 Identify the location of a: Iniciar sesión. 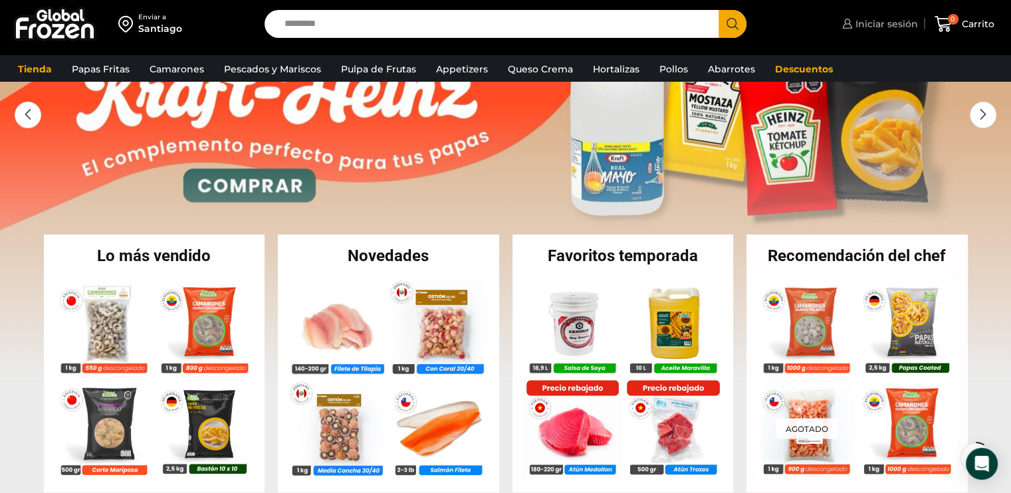
(878, 24).